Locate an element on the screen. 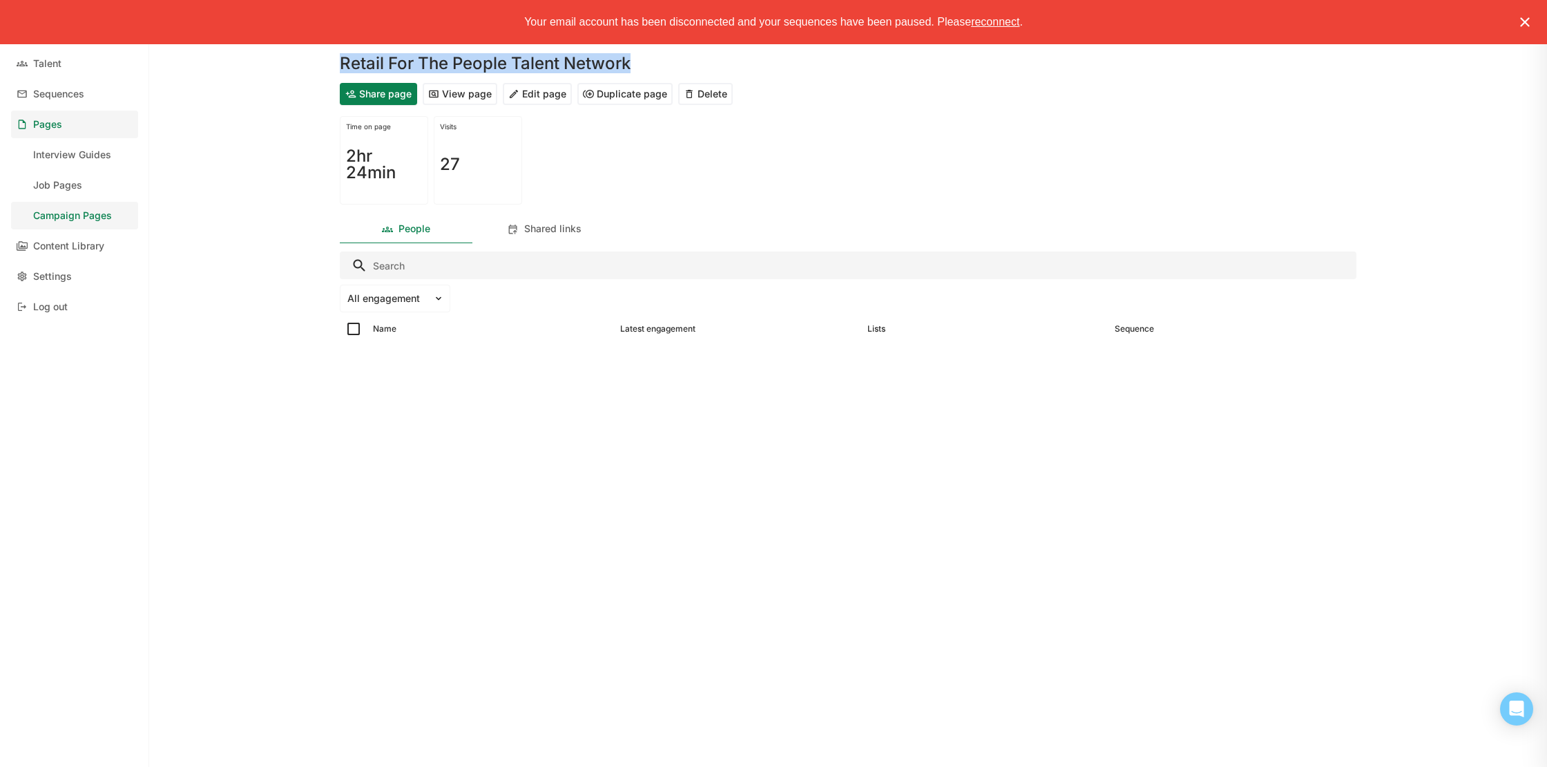 This screenshot has height=767, width=1547. div: Name is located at coordinates (385, 329).